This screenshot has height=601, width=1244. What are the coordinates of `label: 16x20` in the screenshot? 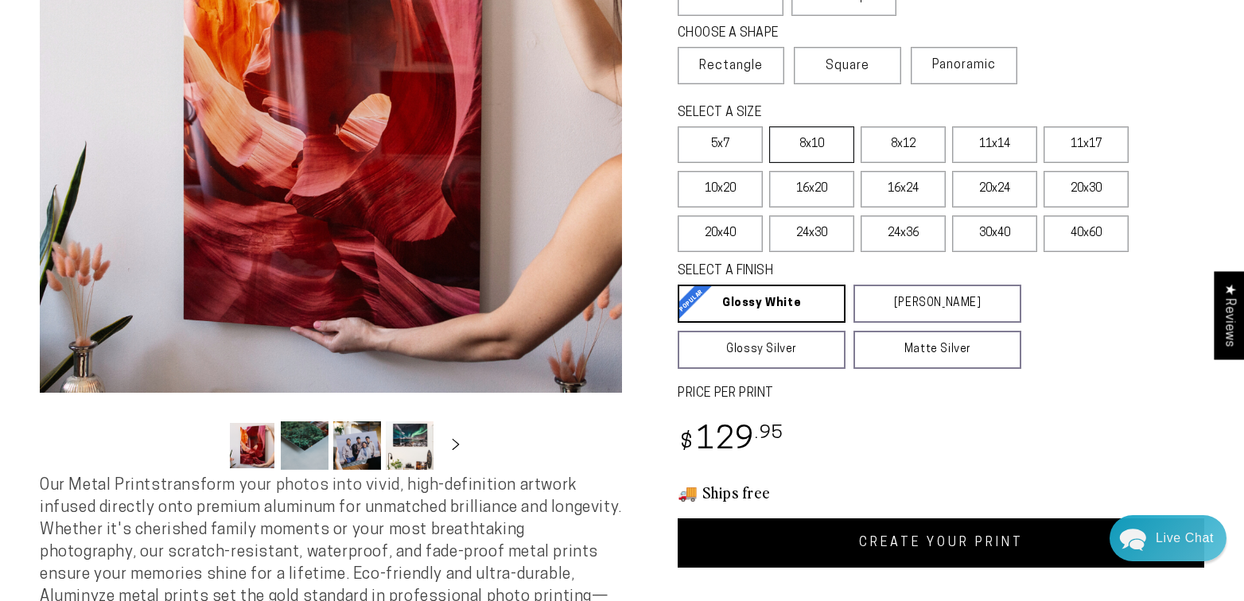 It's located at (811, 189).